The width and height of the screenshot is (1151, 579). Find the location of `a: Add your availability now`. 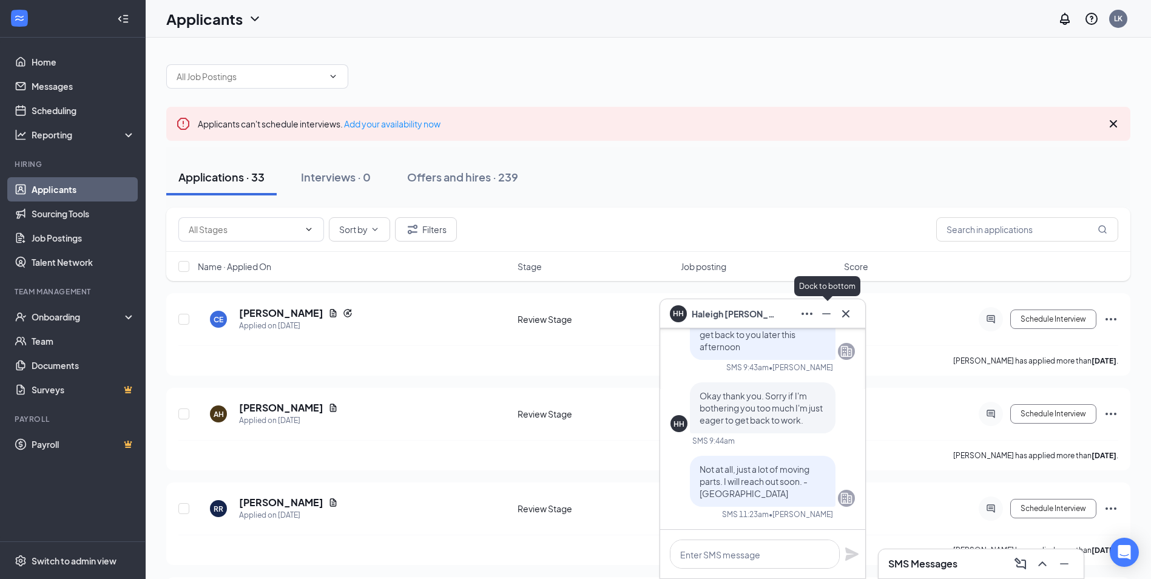

a: Add your availability now is located at coordinates (392, 124).